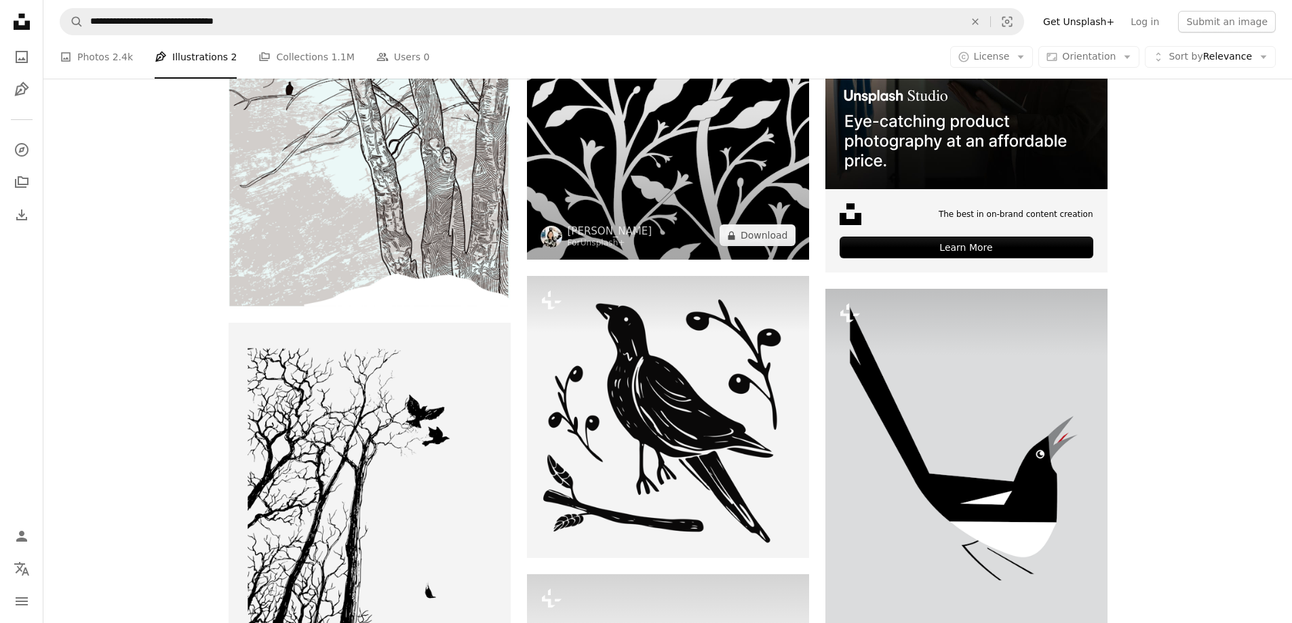 The height and width of the screenshot is (623, 1292). I want to click on button: License, so click(992, 57).